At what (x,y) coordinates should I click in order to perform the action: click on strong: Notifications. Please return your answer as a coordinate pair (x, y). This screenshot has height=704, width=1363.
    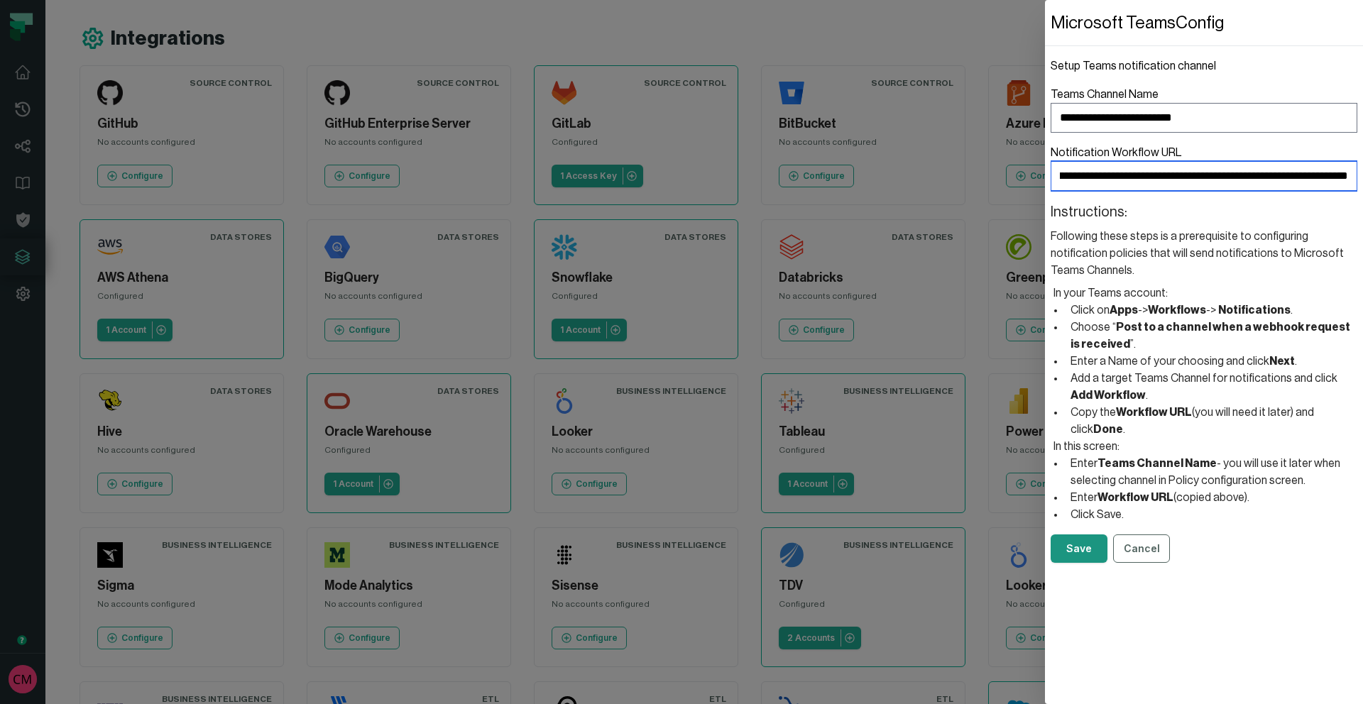
    Looking at the image, I should click on (1255, 310).